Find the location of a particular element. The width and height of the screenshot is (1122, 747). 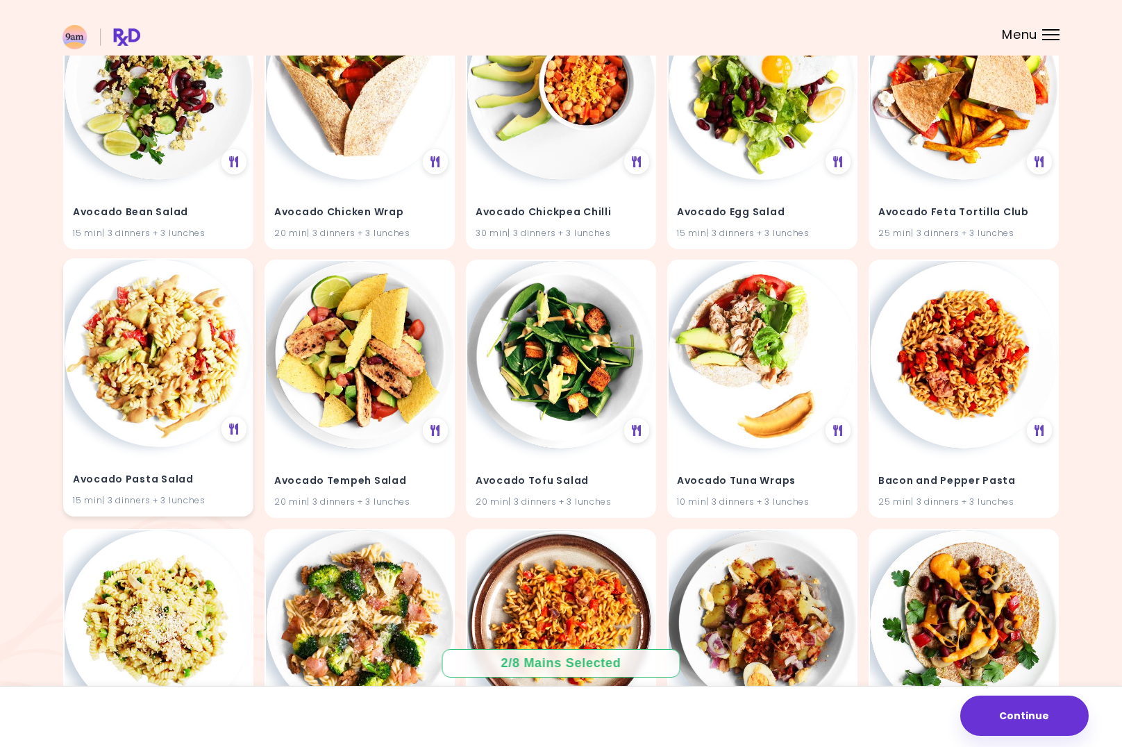

div: 10 min | 3 dinners + 3 lunches is located at coordinates (762, 501).